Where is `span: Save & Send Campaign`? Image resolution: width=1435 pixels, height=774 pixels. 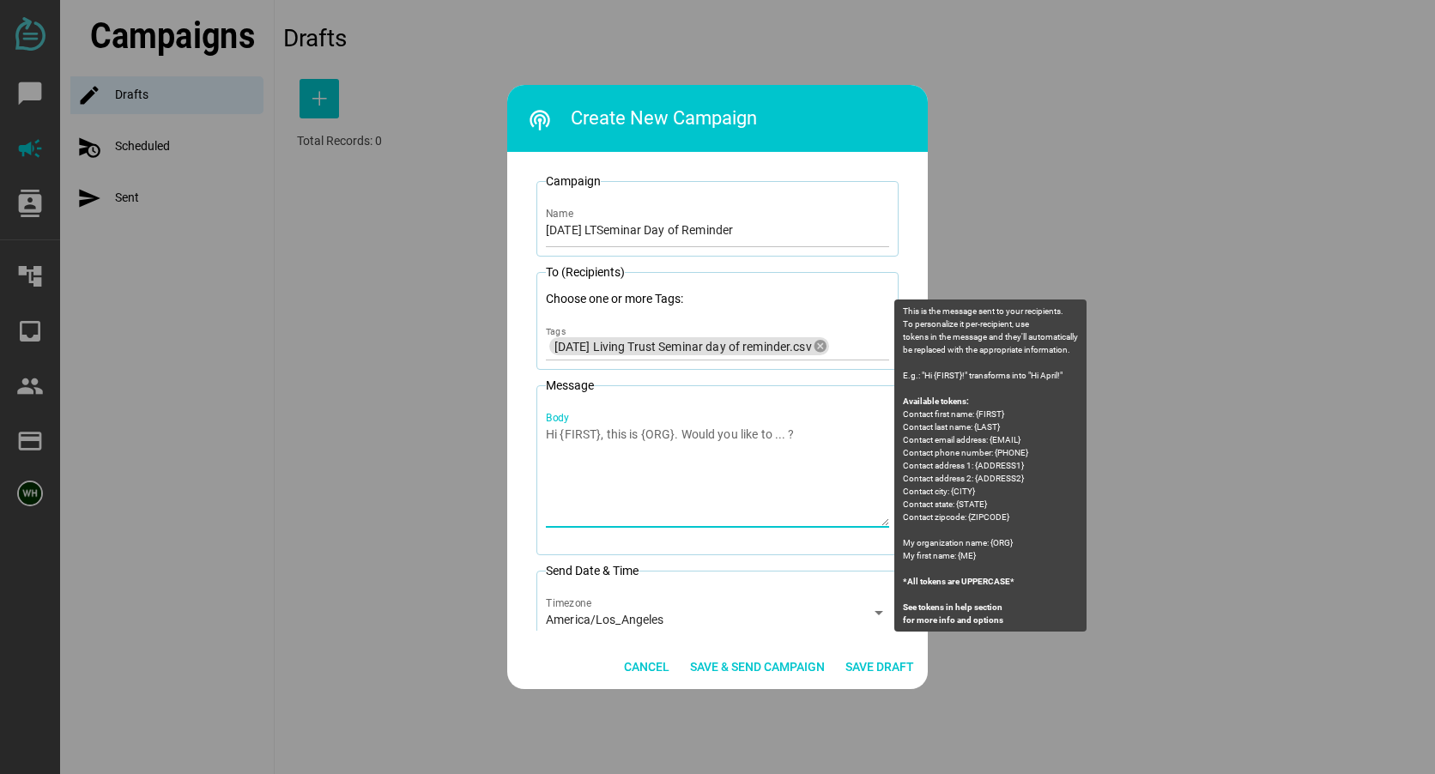
span: Save & Send Campaign is located at coordinates (757, 667).